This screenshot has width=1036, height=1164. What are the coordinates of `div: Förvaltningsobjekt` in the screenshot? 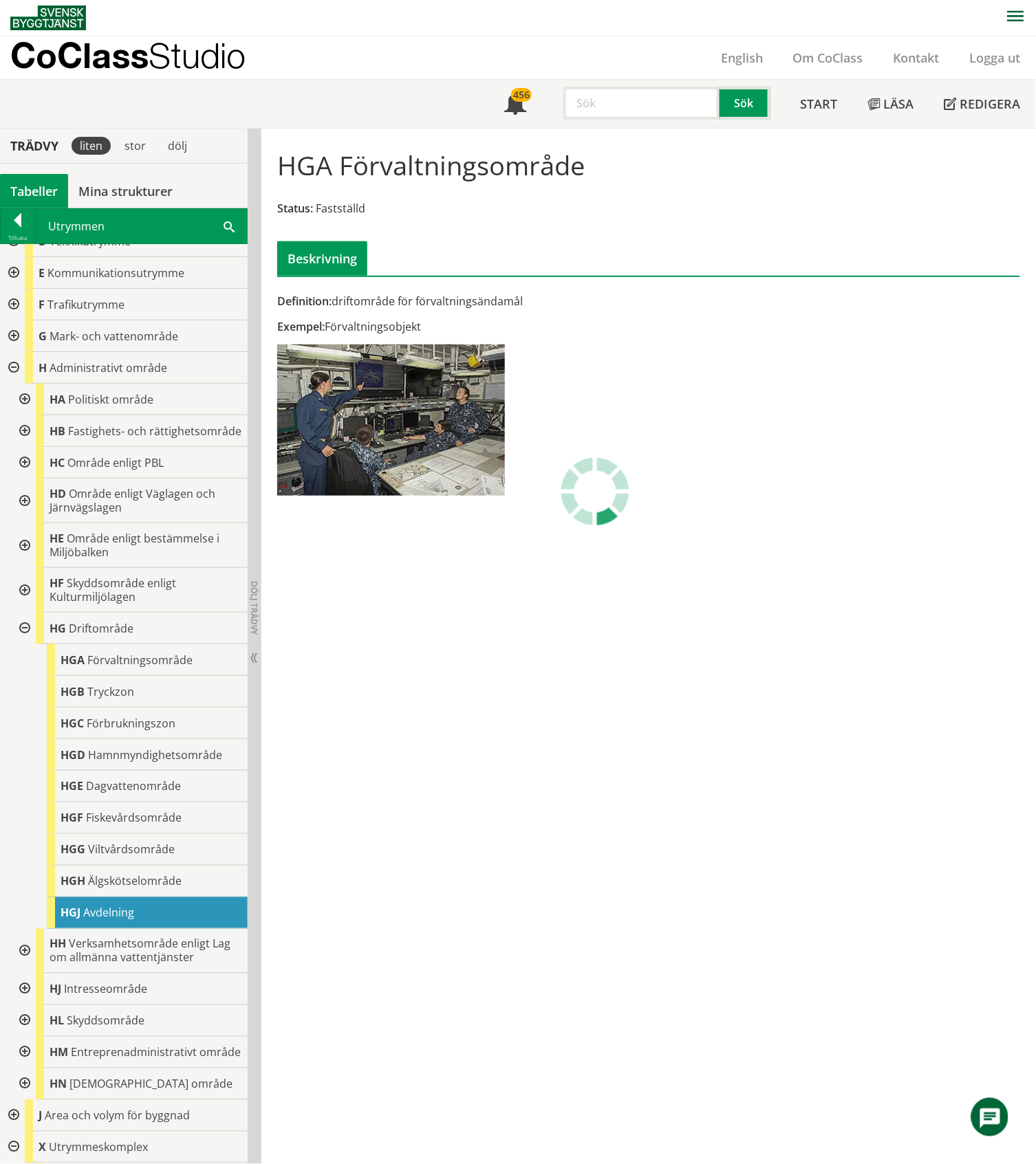 It's located at (522, 327).